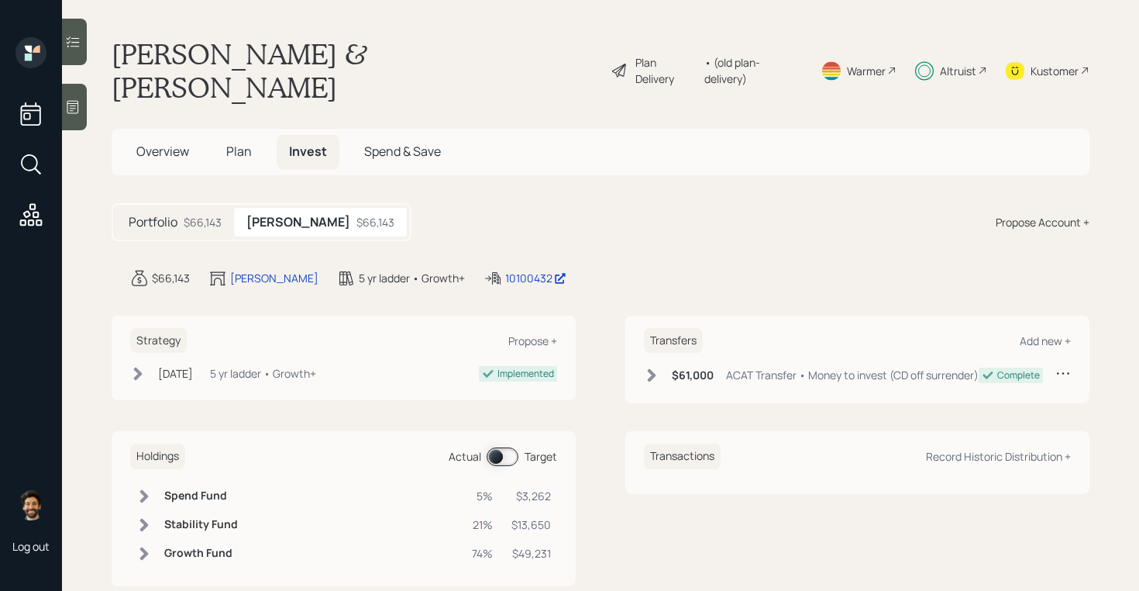 This screenshot has height=591, width=1139. Describe the element at coordinates (308, 151) in the screenshot. I see `span: Invest` at that location.